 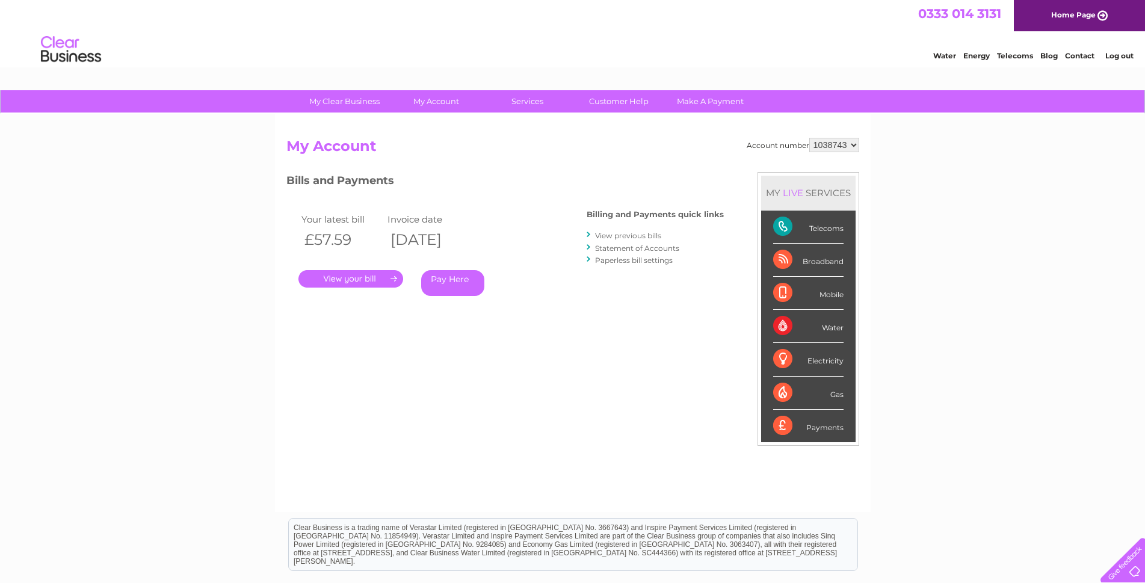 What do you see at coordinates (710, 101) in the screenshot?
I see `a: Make A Payment` at bounding box center [710, 101].